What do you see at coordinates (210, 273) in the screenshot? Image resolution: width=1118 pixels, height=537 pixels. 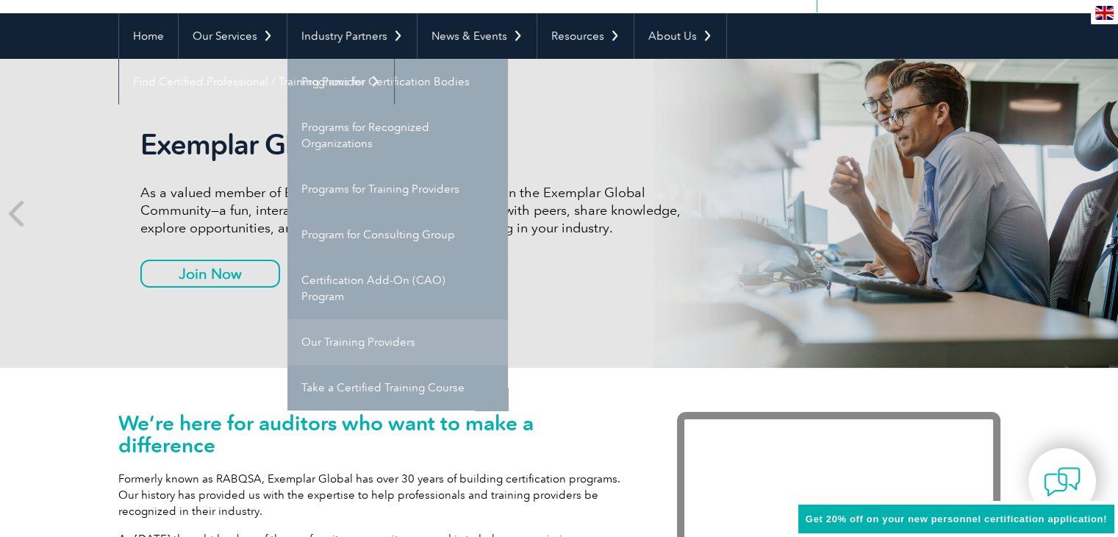 I see `a: Join Now` at bounding box center [210, 273].